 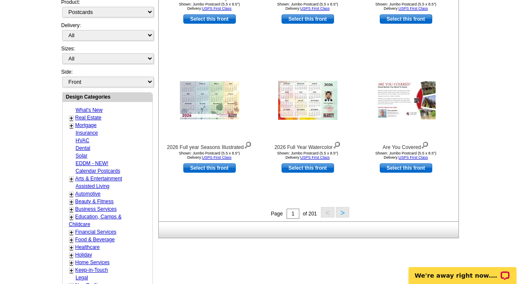 I want to click on a: EDDM - NEW!, so click(x=92, y=163).